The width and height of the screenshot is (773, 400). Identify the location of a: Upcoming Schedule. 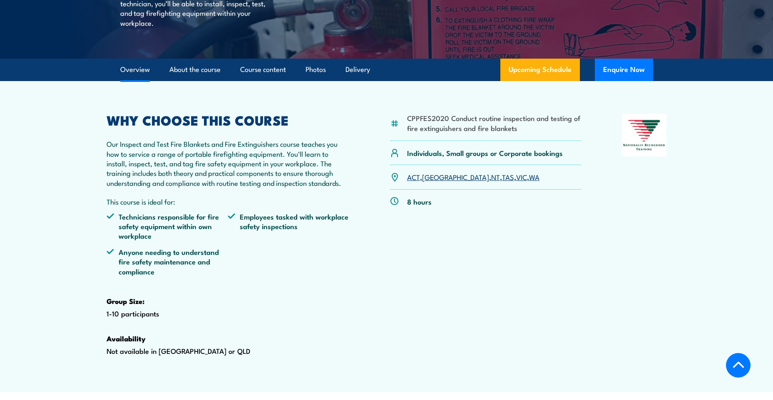
(540, 70).